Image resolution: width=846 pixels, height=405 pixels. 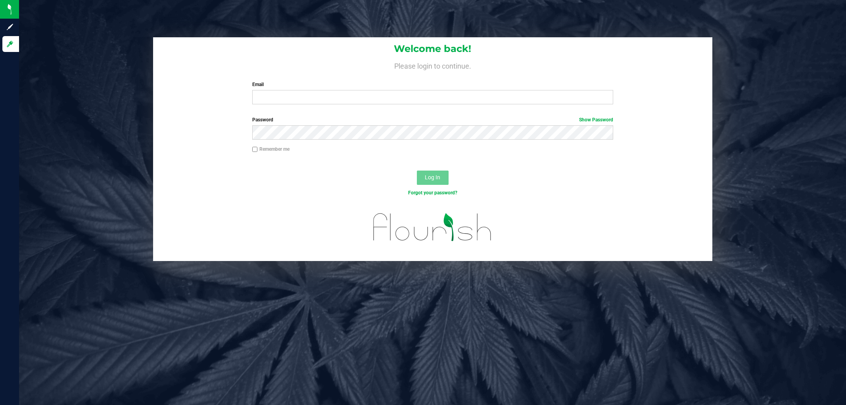 I want to click on input: Remember me, so click(x=255, y=149).